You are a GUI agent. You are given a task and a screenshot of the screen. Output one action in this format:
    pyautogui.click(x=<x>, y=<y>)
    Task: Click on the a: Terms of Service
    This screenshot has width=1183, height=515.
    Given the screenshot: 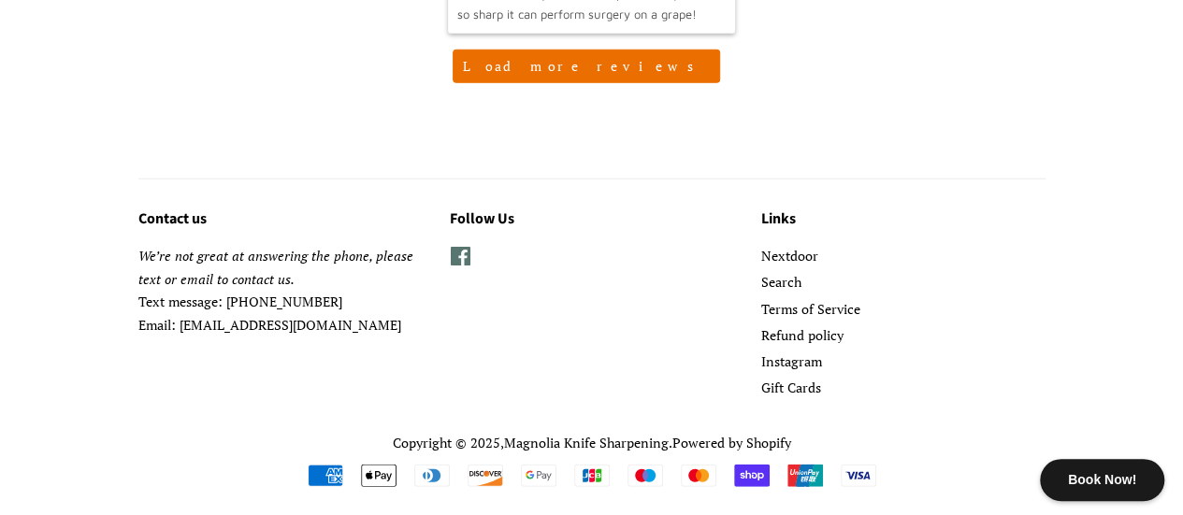 What is the action you would take?
    pyautogui.click(x=811, y=309)
    